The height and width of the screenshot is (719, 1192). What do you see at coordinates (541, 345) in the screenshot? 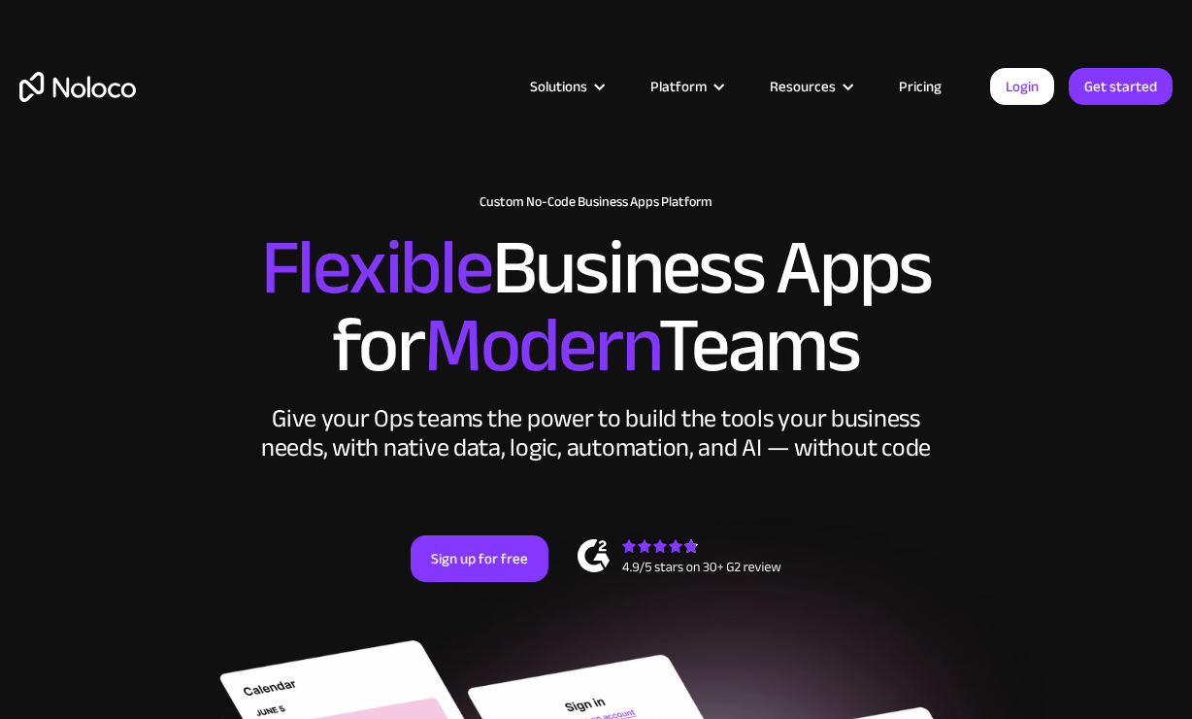
I see `span: Modern` at bounding box center [541, 345].